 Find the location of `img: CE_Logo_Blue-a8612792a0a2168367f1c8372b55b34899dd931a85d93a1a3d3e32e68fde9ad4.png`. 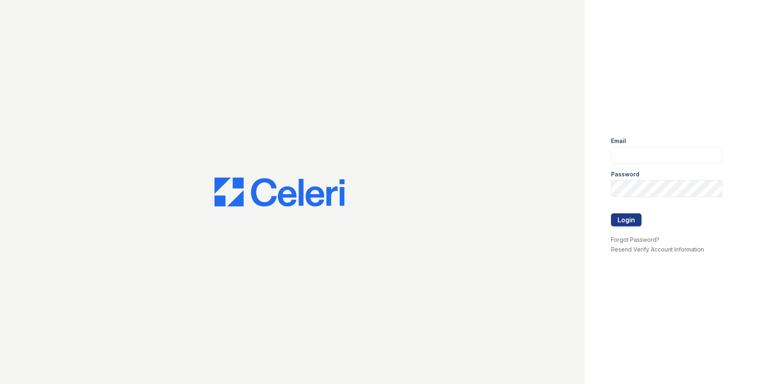

img: CE_Logo_Blue-a8612792a0a2168367f1c8372b55b34899dd931a85d93a1a3d3e32e68fde9ad4.png is located at coordinates (279, 192).